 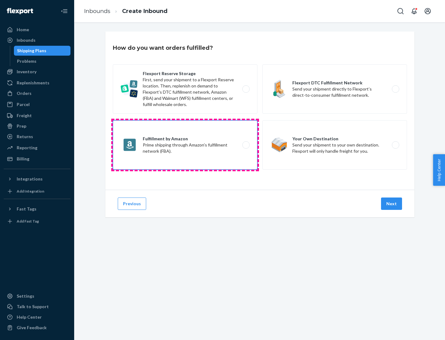 I want to click on a: Home, so click(x=37, y=30).